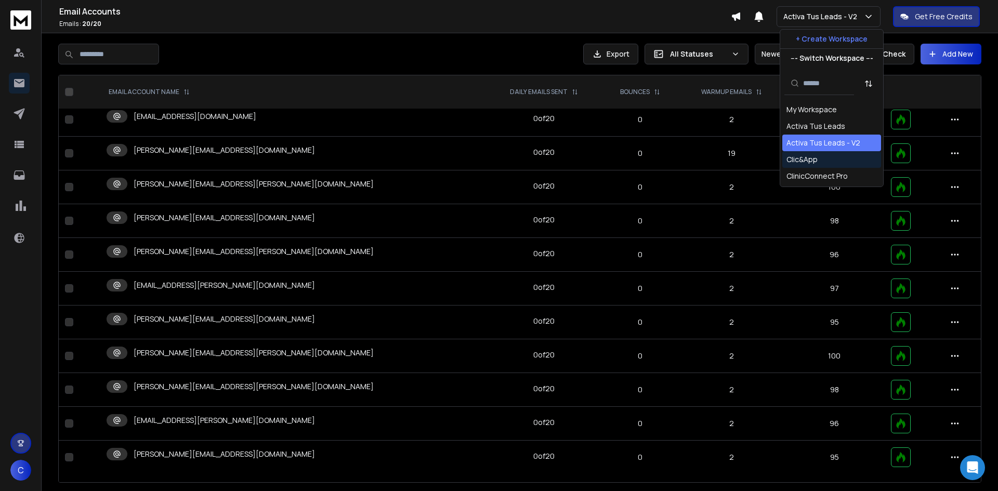  What do you see at coordinates (868, 84) in the screenshot?
I see `button: Sort by Sort A-Z` at bounding box center [868, 84].